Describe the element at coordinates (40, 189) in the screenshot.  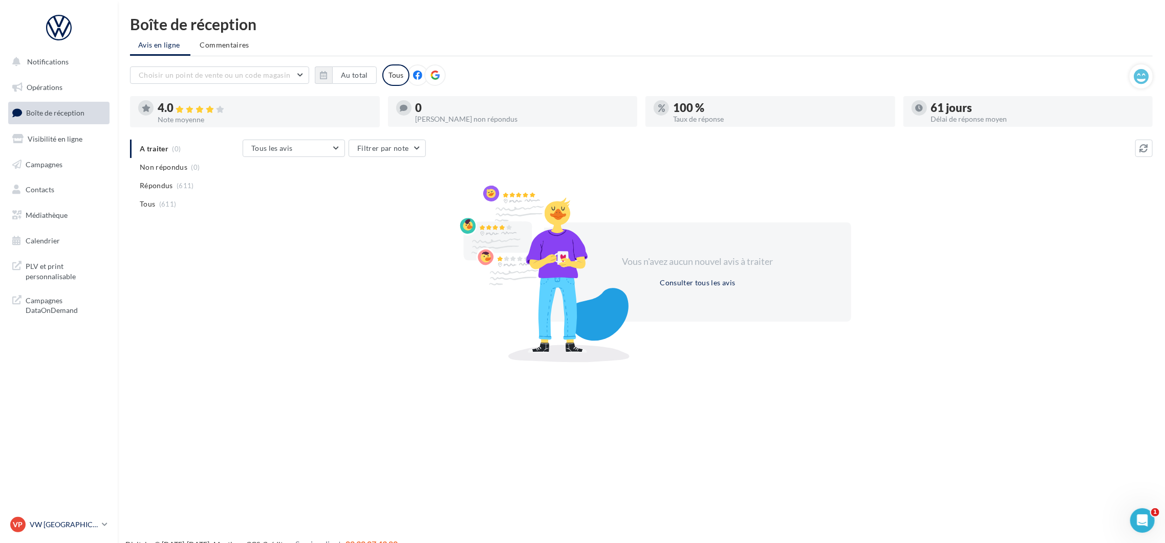
I see `span: Contacts` at that location.